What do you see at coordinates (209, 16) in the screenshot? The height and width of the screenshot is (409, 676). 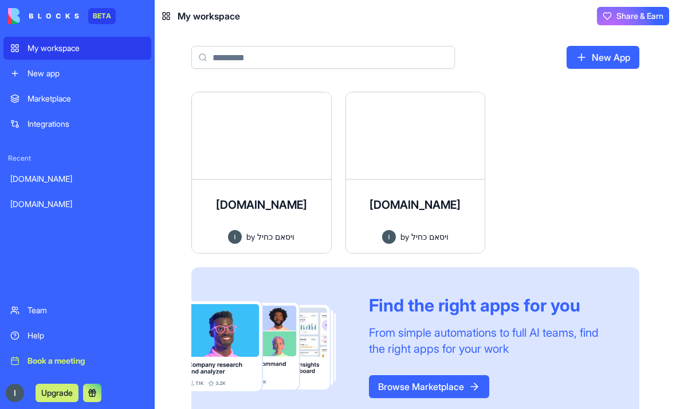 I see `span: My workspace` at bounding box center [209, 16].